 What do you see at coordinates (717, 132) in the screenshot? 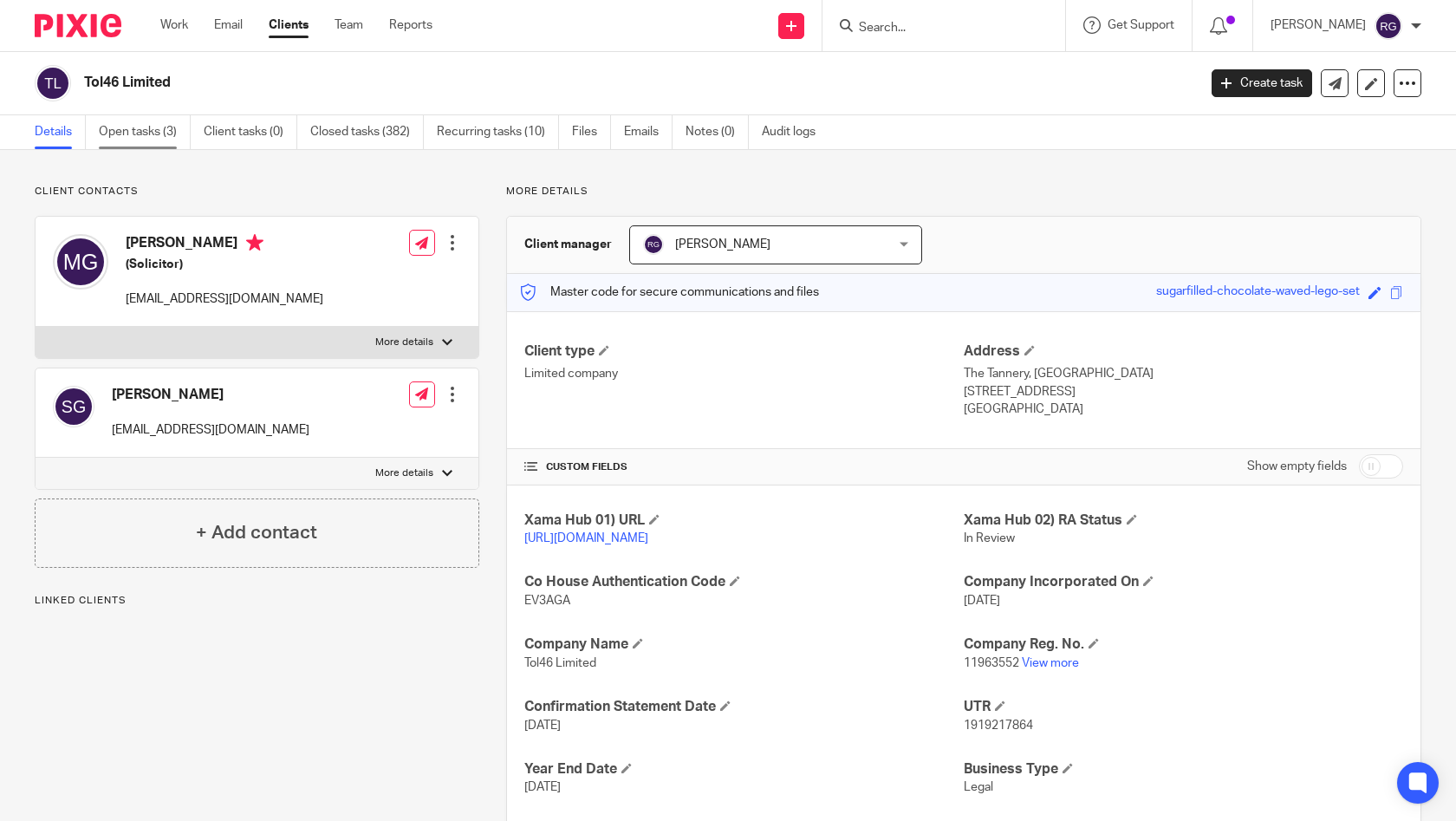
I see `a: Notes (0)` at bounding box center [717, 132].